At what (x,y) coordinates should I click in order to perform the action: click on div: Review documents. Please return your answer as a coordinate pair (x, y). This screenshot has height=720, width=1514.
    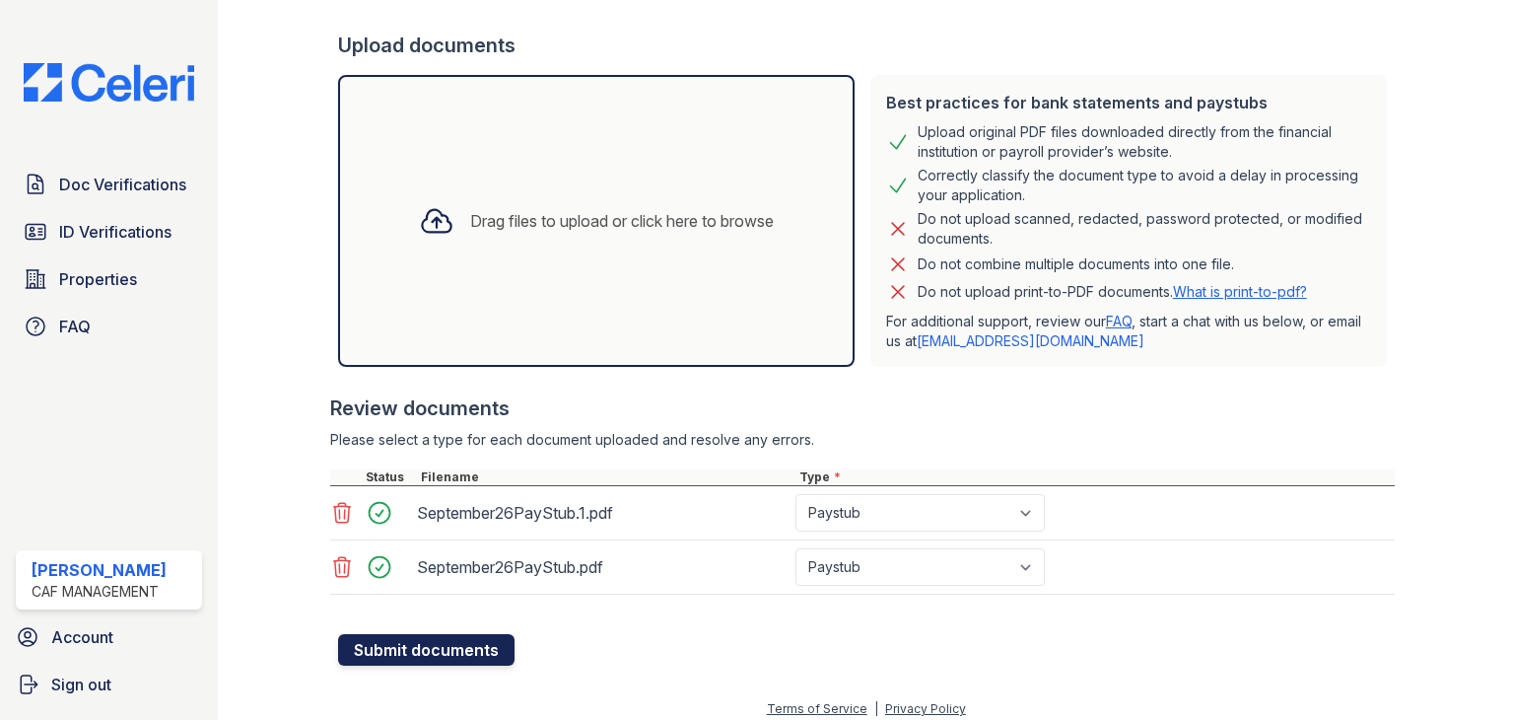
    Looking at the image, I should click on (863, 408).